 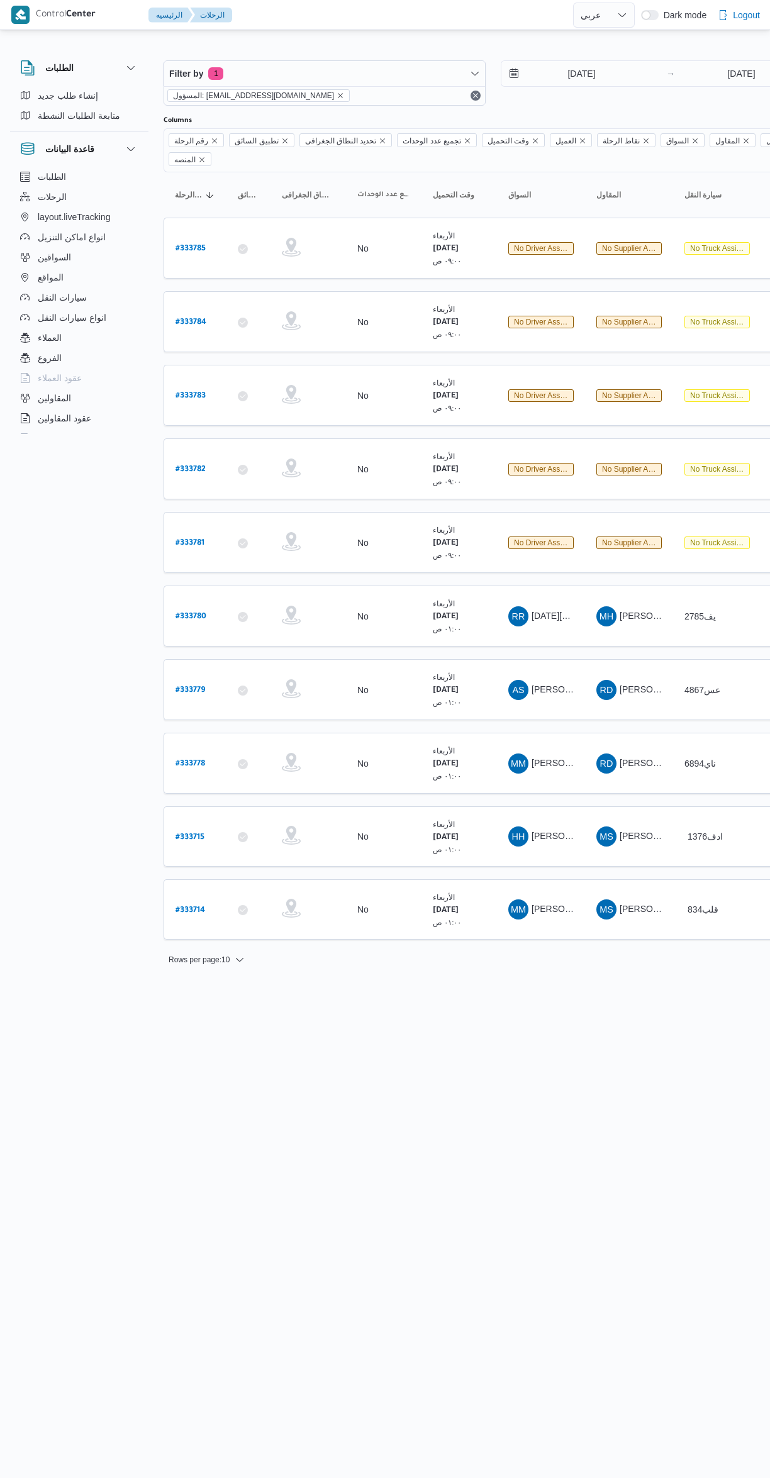 I want to click on label: Columns, so click(x=177, y=121).